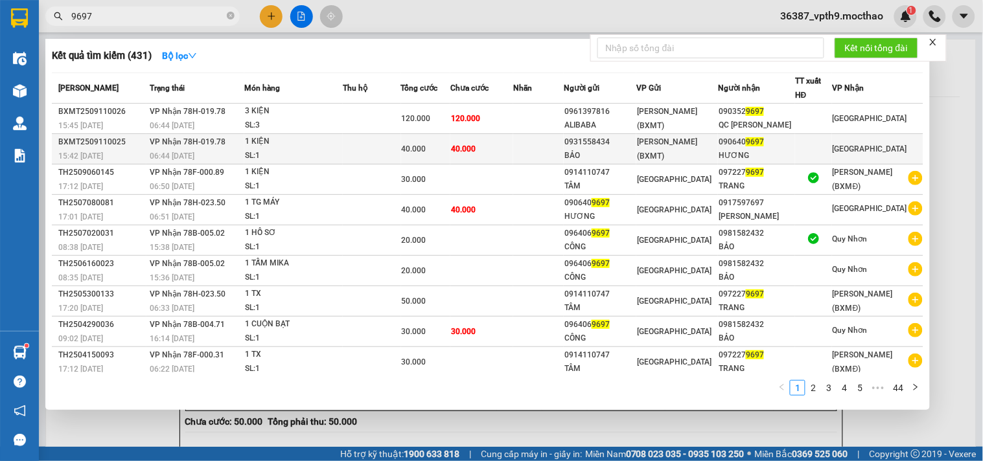 This screenshot has width=983, height=461. I want to click on div: 0961397816, so click(600, 111).